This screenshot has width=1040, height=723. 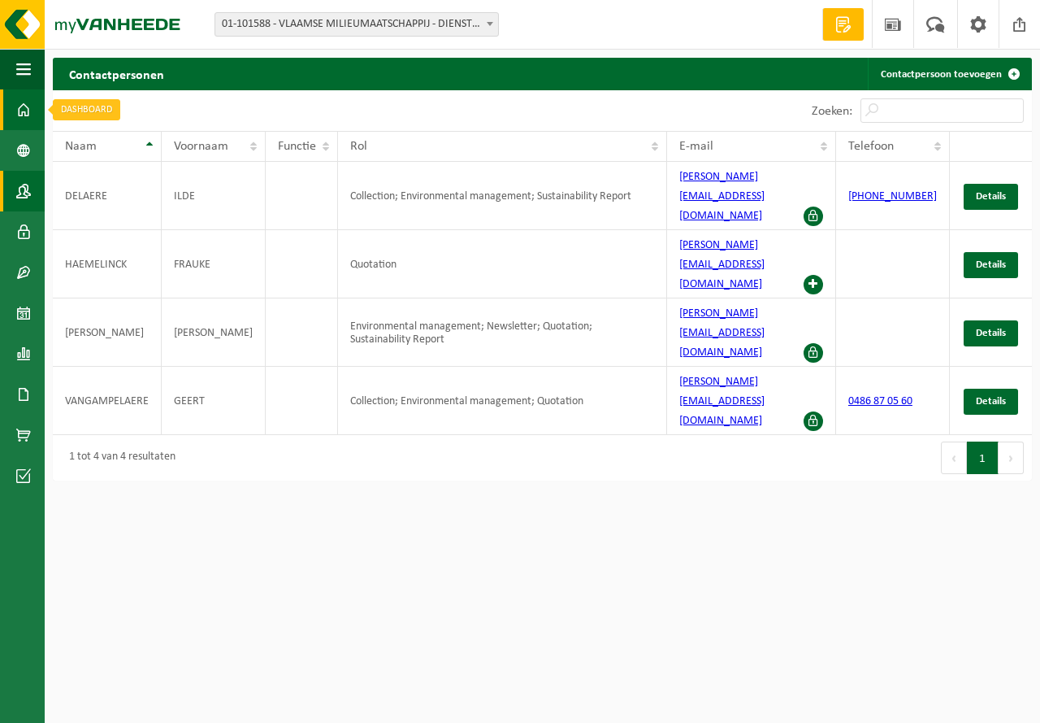 I want to click on td: VANGAMPELAERE, so click(x=107, y=401).